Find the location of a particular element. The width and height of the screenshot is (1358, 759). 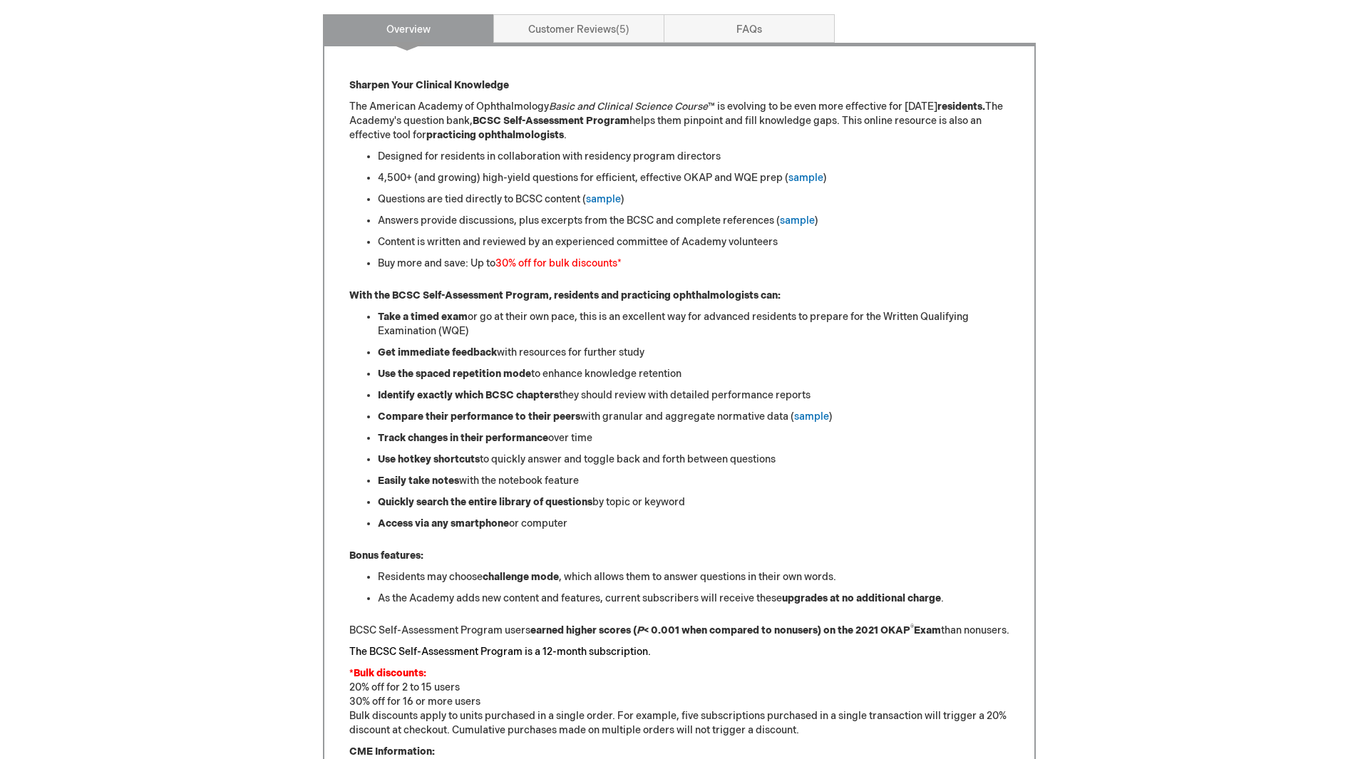

a: Overview is located at coordinates (409, 29).